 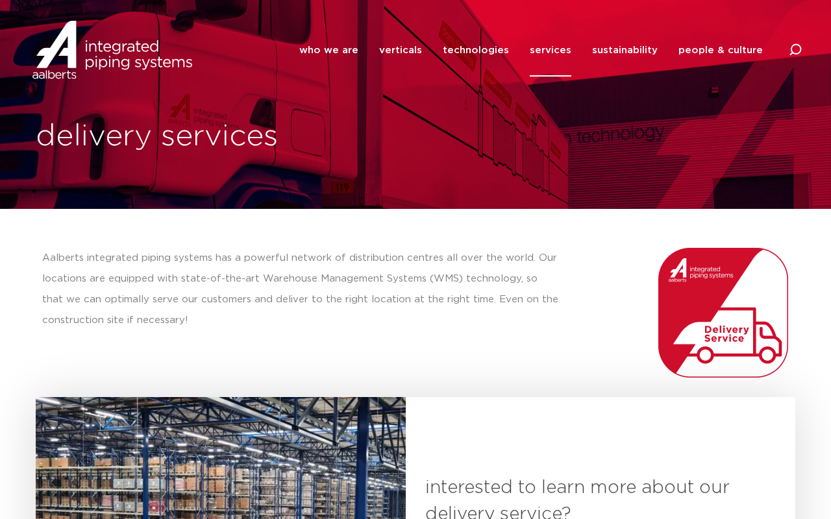 I want to click on a: people & culture, so click(x=721, y=50).